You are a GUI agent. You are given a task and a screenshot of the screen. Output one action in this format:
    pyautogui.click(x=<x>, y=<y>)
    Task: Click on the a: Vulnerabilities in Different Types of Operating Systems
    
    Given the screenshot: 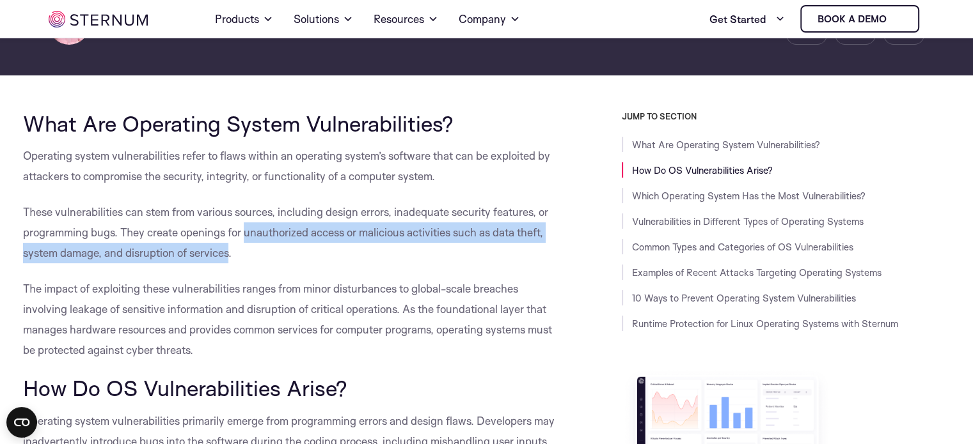 What is the action you would take?
    pyautogui.click(x=747, y=221)
    